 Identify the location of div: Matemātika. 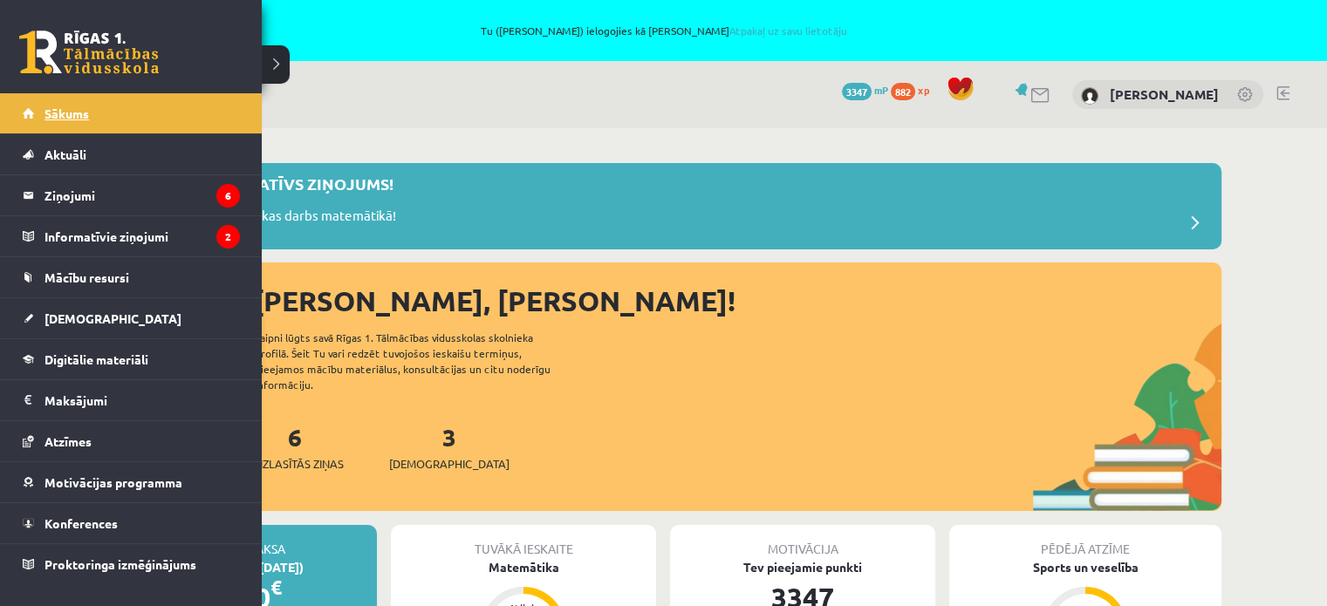
(523, 567).